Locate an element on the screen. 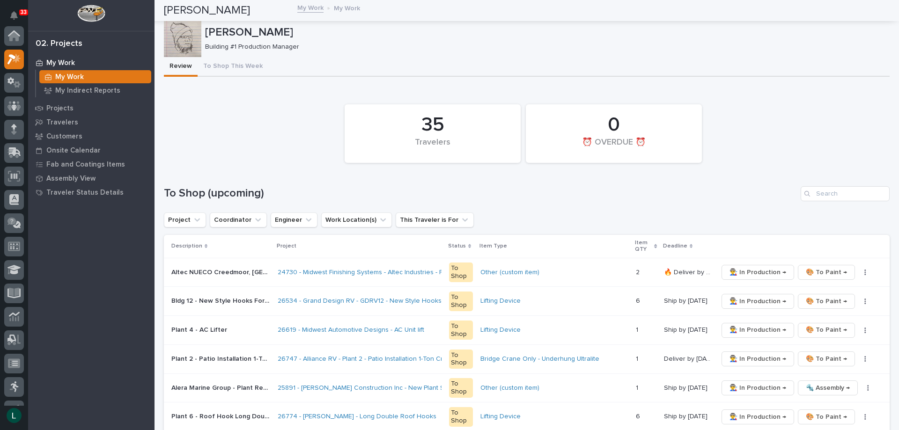  p: 2 is located at coordinates (639, 272).